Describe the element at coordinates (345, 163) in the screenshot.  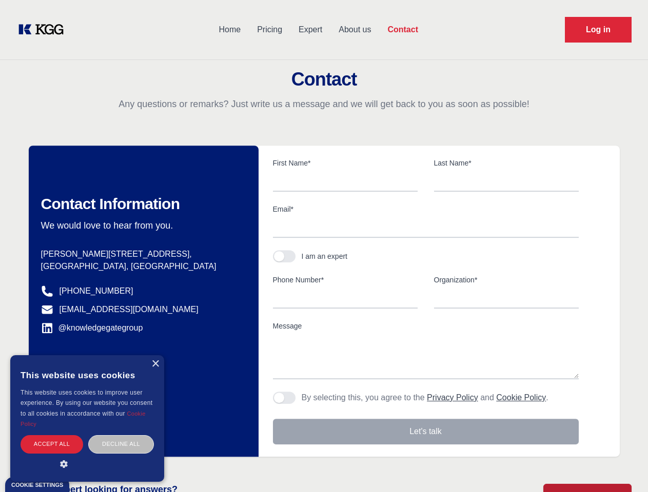
I see `label: First Name*` at that location.